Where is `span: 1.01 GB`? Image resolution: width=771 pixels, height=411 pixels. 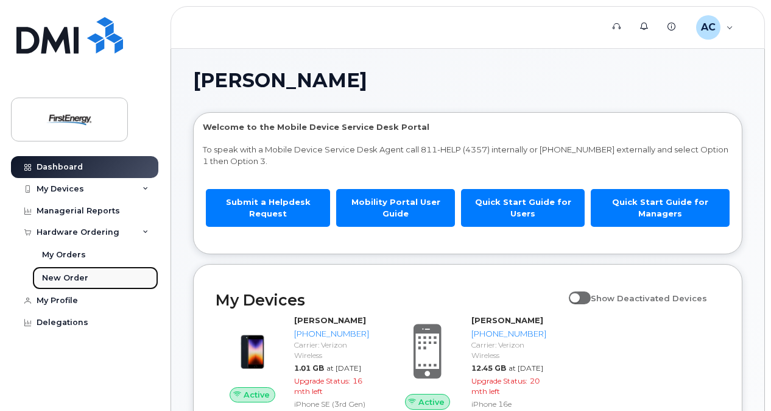
span: 1.01 GB is located at coordinates (309, 367).